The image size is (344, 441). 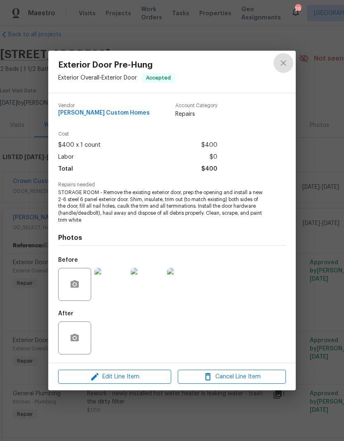 What do you see at coordinates (116, 65) in the screenshot?
I see `span: Exterior Door Pre-Hung` at bounding box center [116, 65].